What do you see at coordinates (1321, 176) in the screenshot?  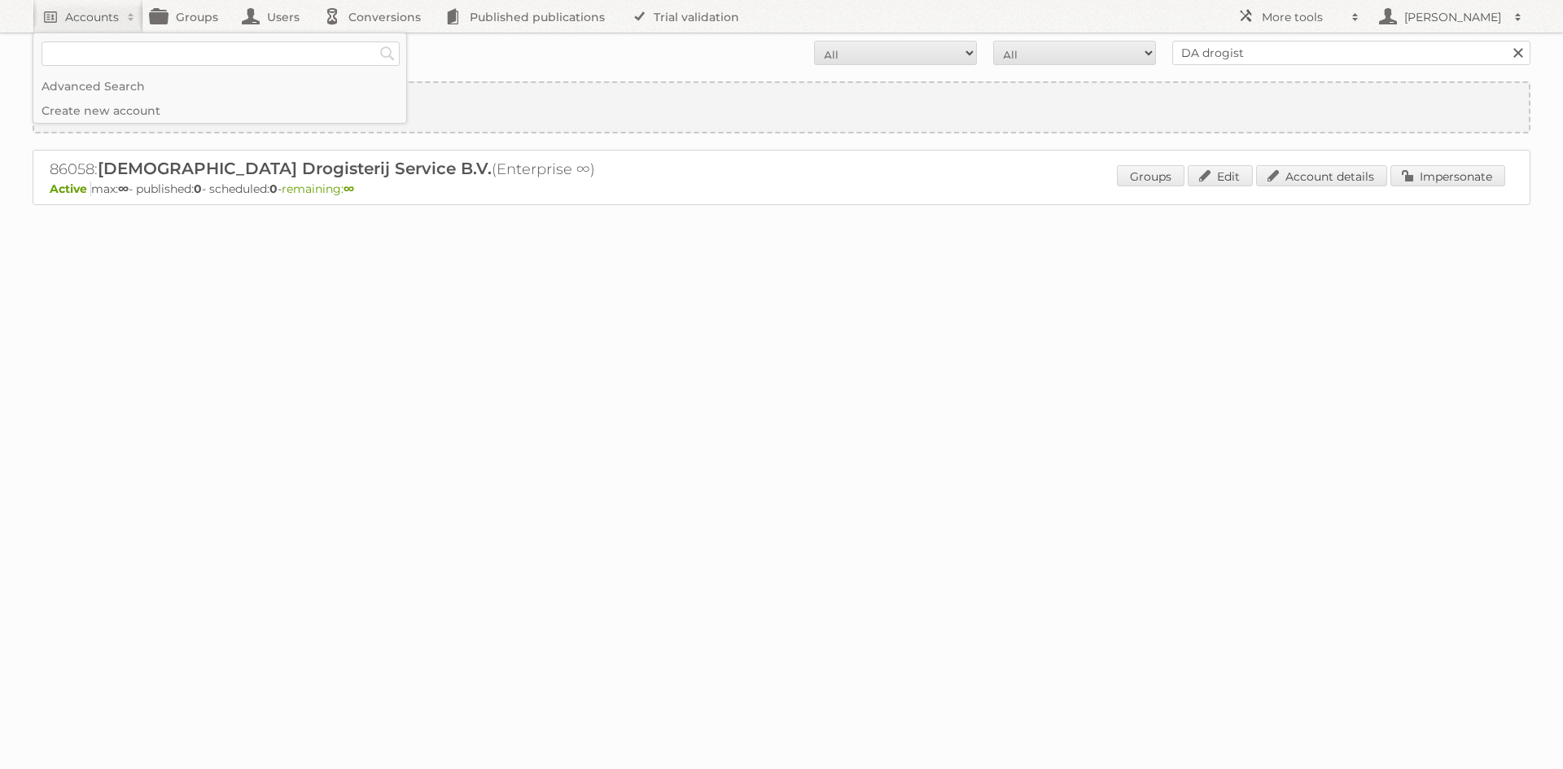 I see `a: Account details` at bounding box center [1321, 176].